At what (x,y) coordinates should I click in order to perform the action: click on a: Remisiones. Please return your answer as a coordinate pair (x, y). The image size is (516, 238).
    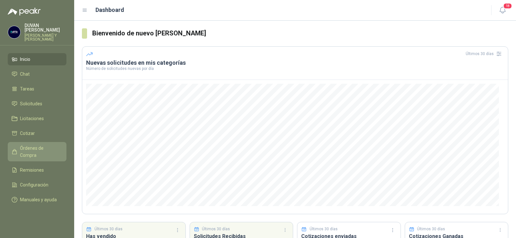
    Looking at the image, I should click on (37, 170).